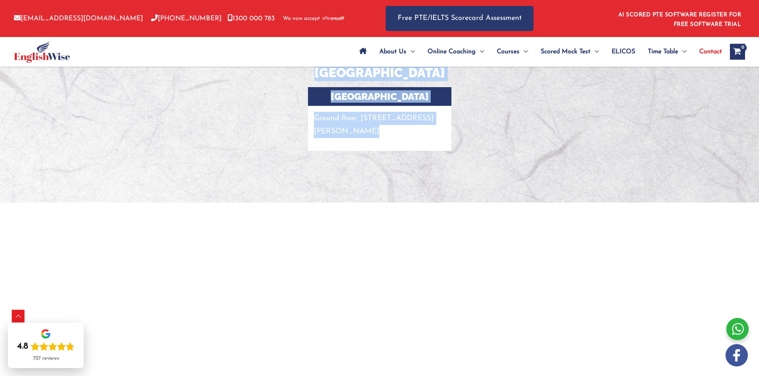 The width and height of the screenshot is (759, 376). What do you see at coordinates (565, 52) in the screenshot?
I see `span: Scored Mock Test` at bounding box center [565, 52].